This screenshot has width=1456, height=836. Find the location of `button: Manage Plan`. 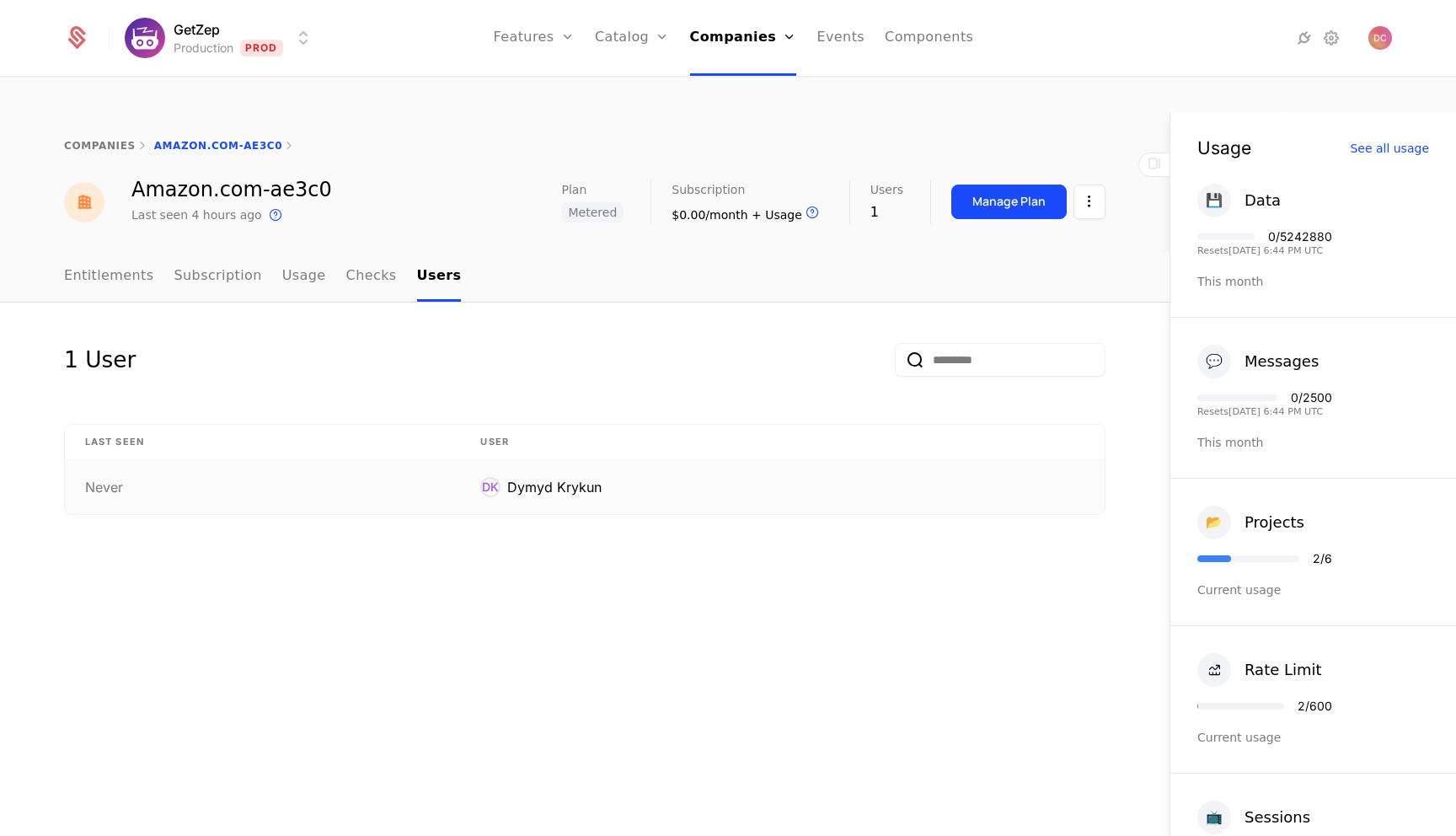

button: Manage Plan is located at coordinates (1009, 201).